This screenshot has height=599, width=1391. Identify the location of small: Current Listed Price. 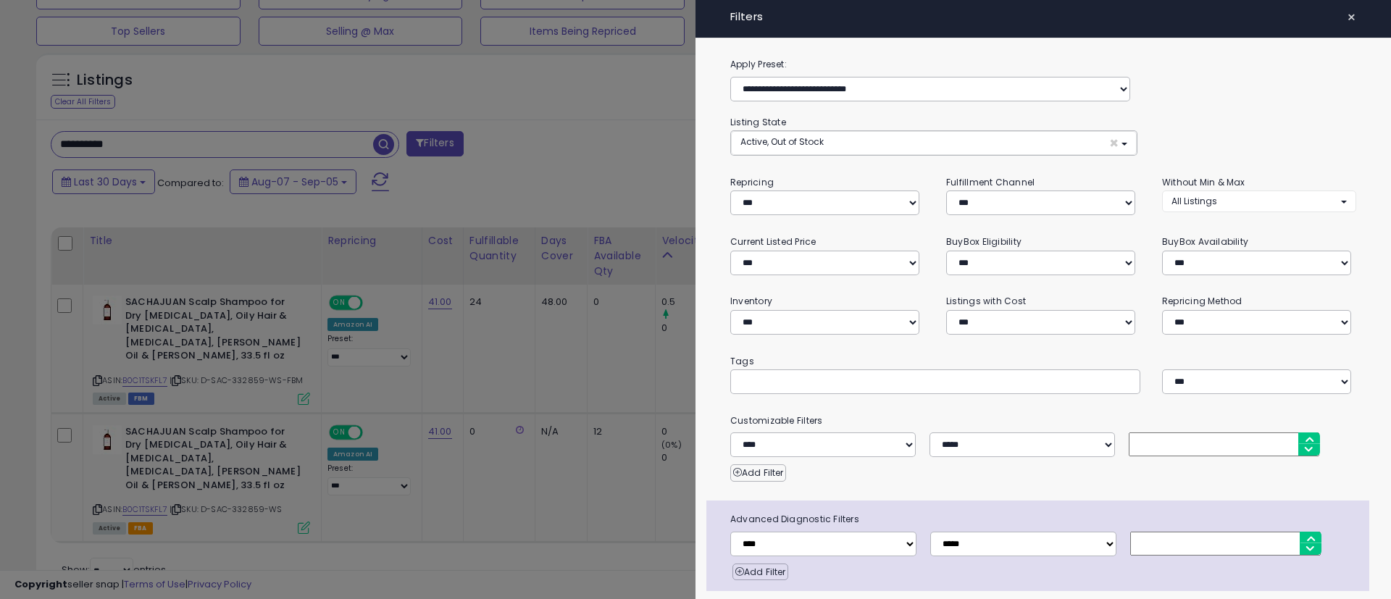
(773, 241).